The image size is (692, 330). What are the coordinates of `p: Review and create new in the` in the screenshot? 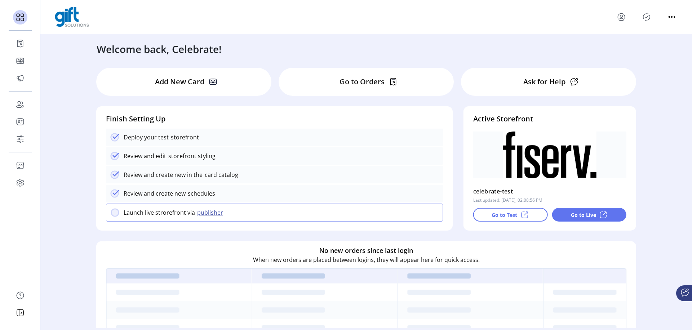 It's located at (163, 175).